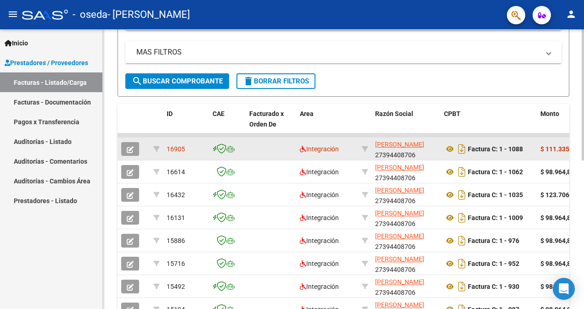 The width and height of the screenshot is (584, 309). I want to click on span: - oseda, so click(90, 15).